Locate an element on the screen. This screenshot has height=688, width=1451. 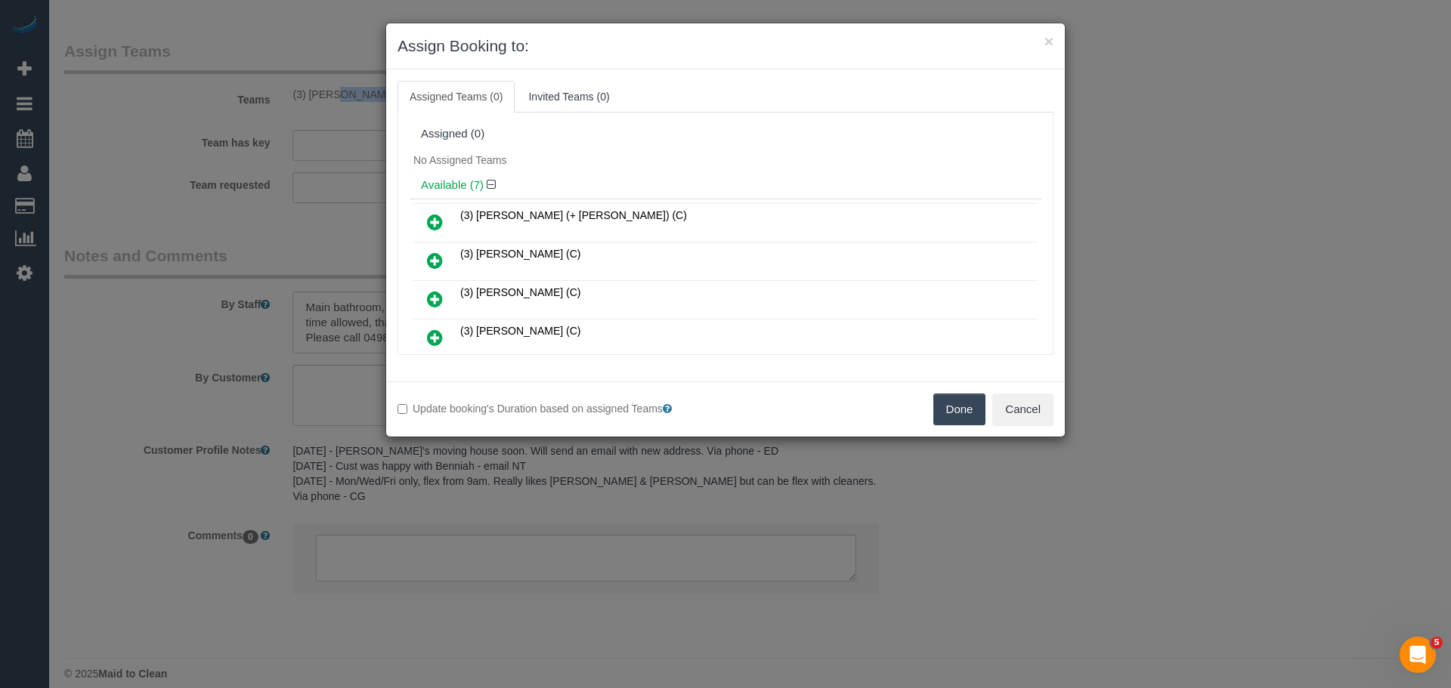
h3: Assign Booking to: is located at coordinates (726, 46).